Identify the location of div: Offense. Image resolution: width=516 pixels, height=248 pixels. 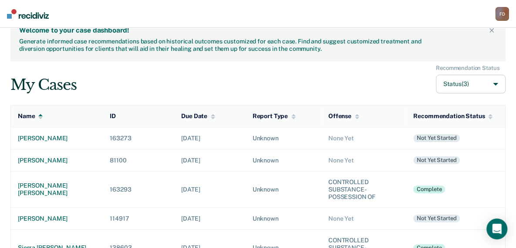
(343, 116).